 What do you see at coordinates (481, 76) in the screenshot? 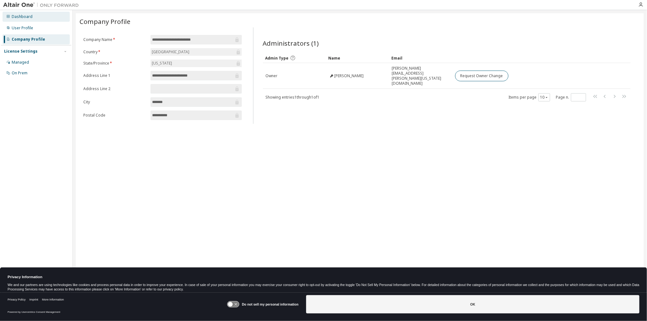
I see `button: Request Owner Change` at bounding box center [481, 76].